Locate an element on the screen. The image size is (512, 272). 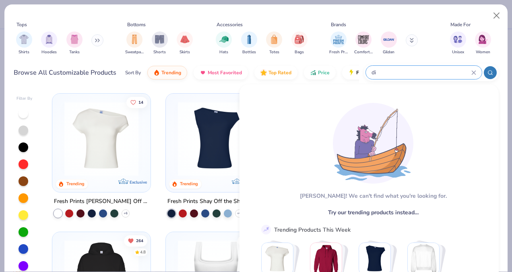
button: Most Favorited is located at coordinates (221, 73).